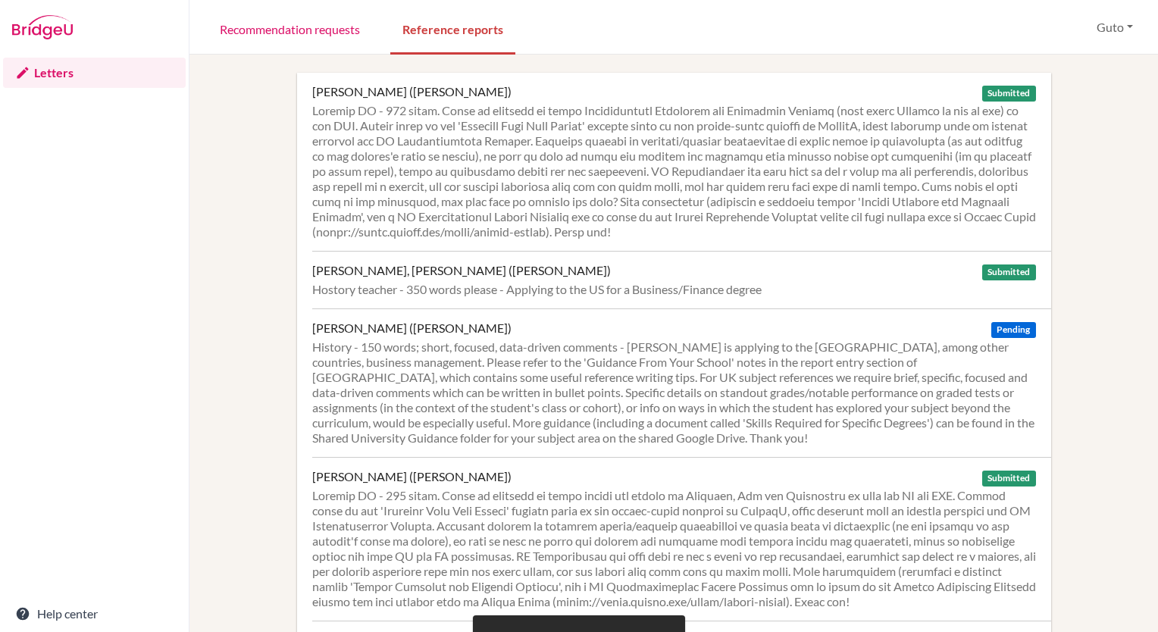 The width and height of the screenshot is (1158, 632). I want to click on a: Recommendation requests, so click(290, 28).